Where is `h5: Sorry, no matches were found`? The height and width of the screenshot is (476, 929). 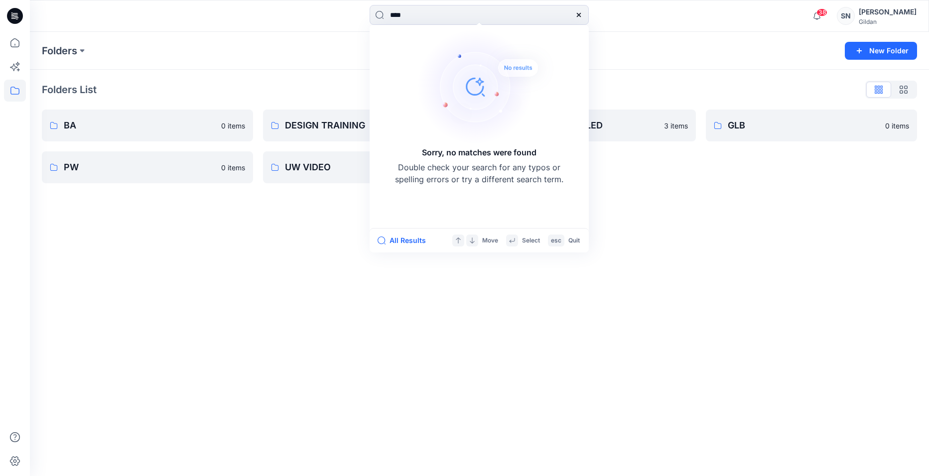
h5: Sorry, no matches were found is located at coordinates (479, 152).